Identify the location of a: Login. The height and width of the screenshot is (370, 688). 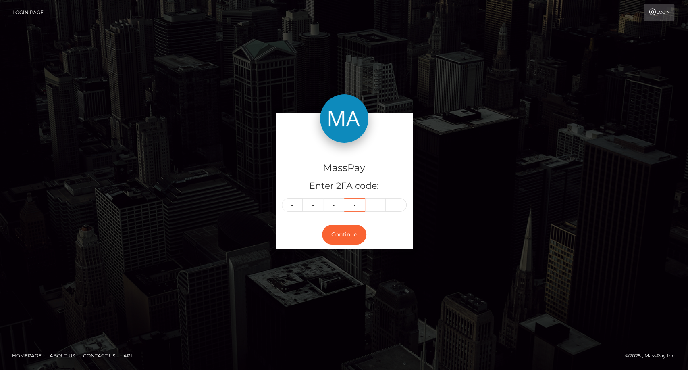
(659, 13).